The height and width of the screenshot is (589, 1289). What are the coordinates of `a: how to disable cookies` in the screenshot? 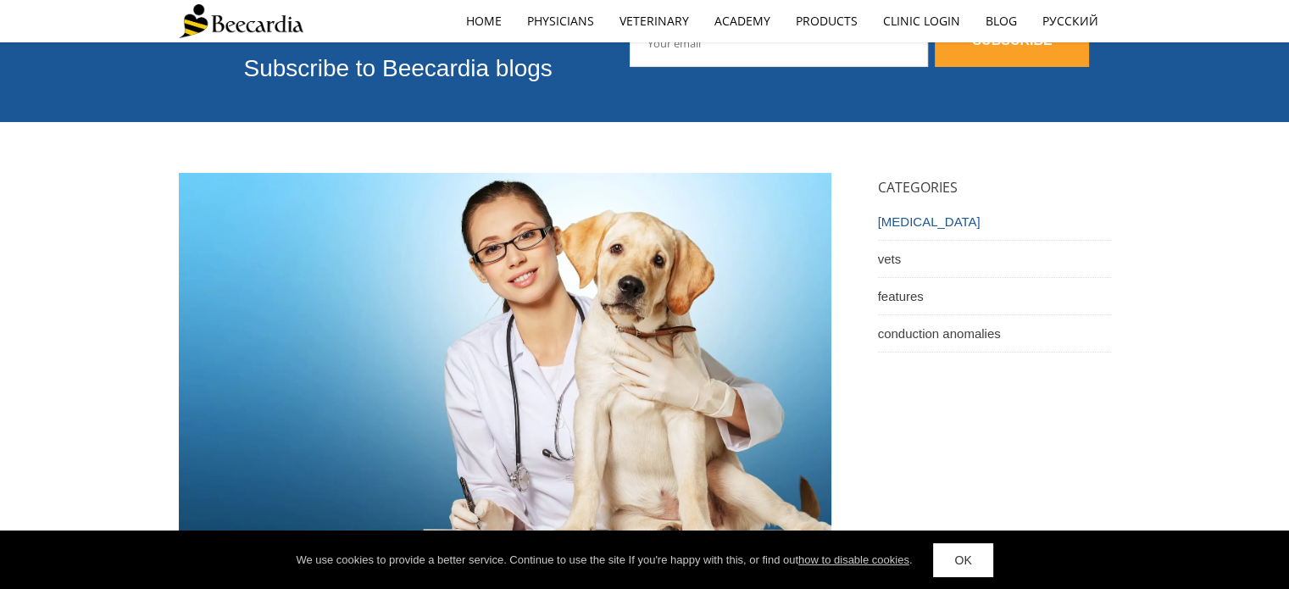 It's located at (853, 559).